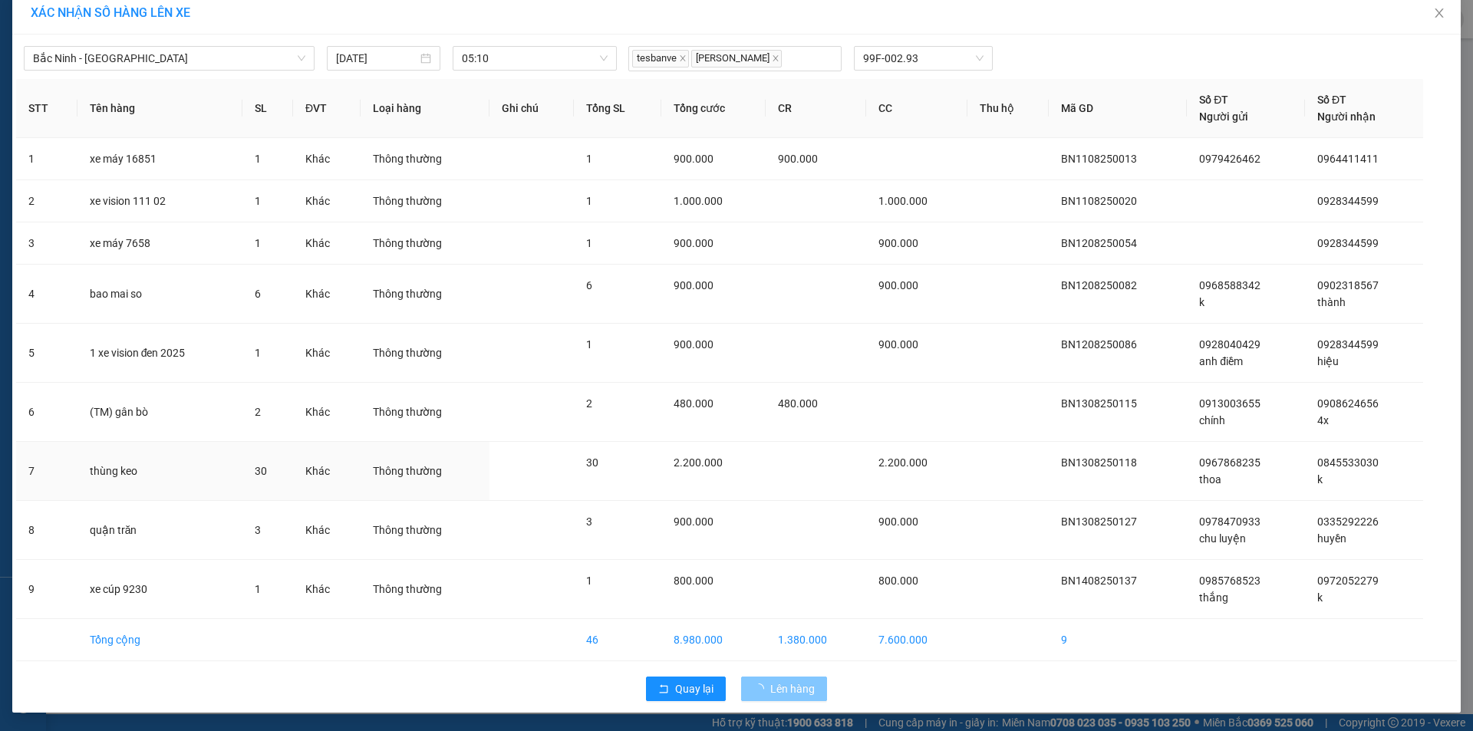 This screenshot has width=1473, height=731. I want to click on th: STT, so click(47, 108).